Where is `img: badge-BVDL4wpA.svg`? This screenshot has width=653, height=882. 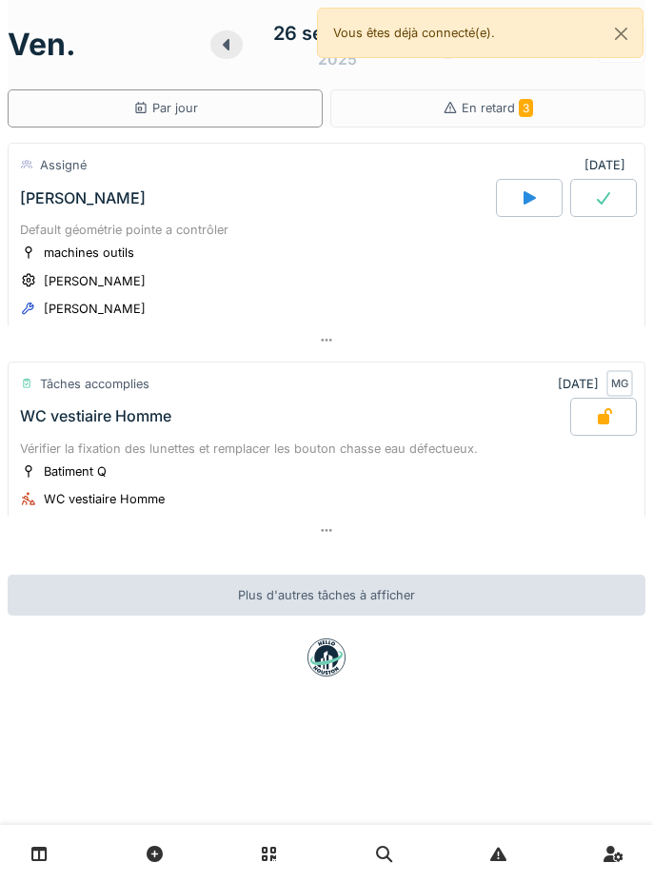 img: badge-BVDL4wpA.svg is located at coordinates (326, 658).